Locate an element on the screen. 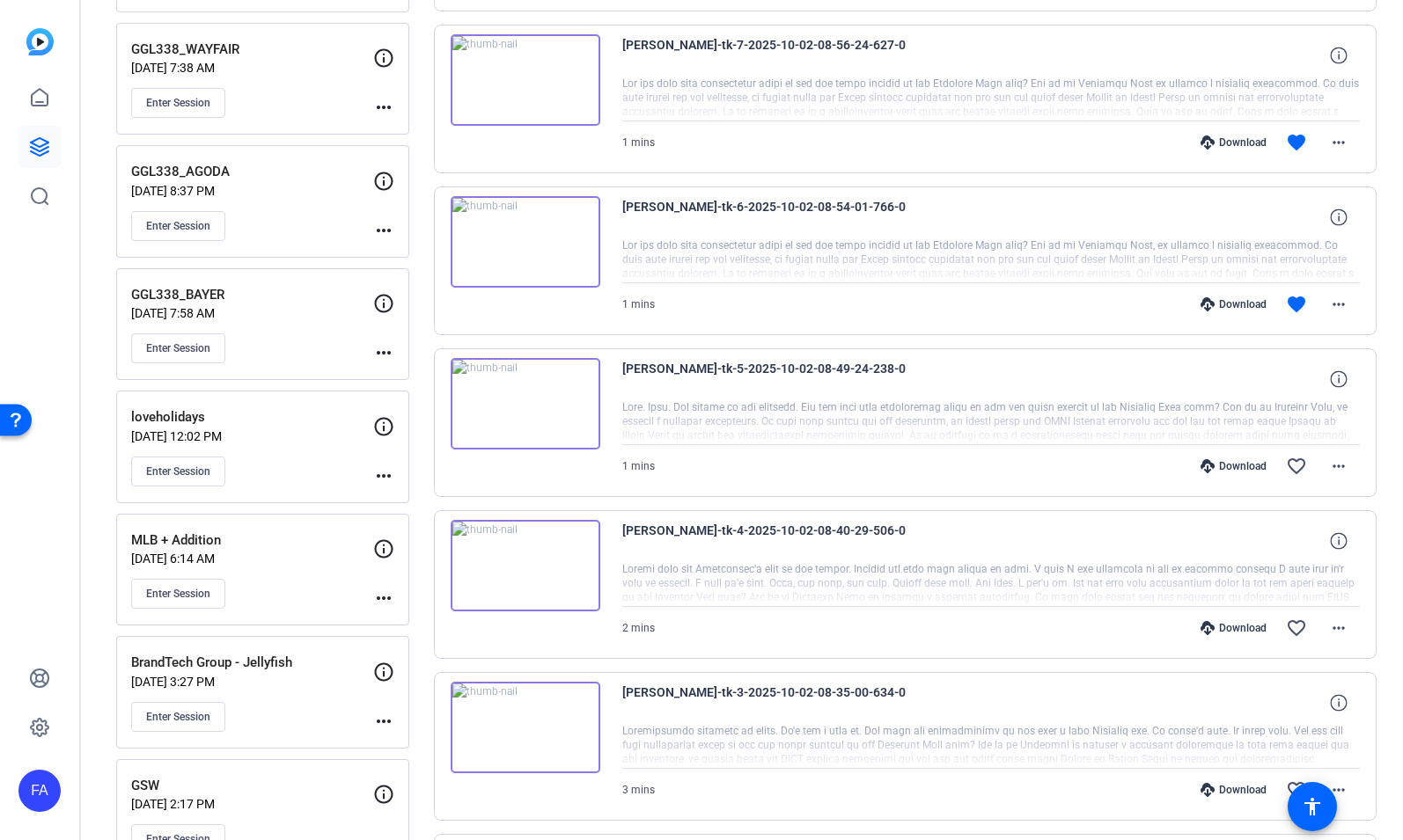 The height and width of the screenshot is (840, 1403). p: MLB + Addition is located at coordinates (251, 540).